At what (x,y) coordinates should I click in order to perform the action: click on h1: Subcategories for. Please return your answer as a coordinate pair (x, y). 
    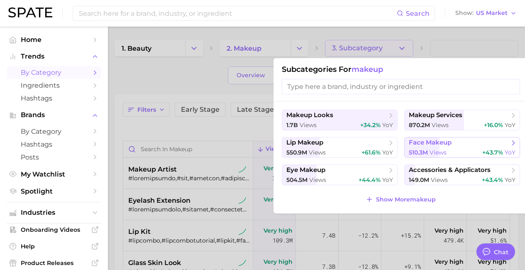
    Looking at the image, I should click on (401, 69).